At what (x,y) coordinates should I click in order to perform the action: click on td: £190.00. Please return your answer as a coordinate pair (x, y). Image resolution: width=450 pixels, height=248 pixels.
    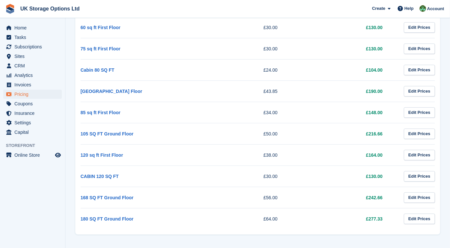
    Looking at the image, I should click on (343, 91).